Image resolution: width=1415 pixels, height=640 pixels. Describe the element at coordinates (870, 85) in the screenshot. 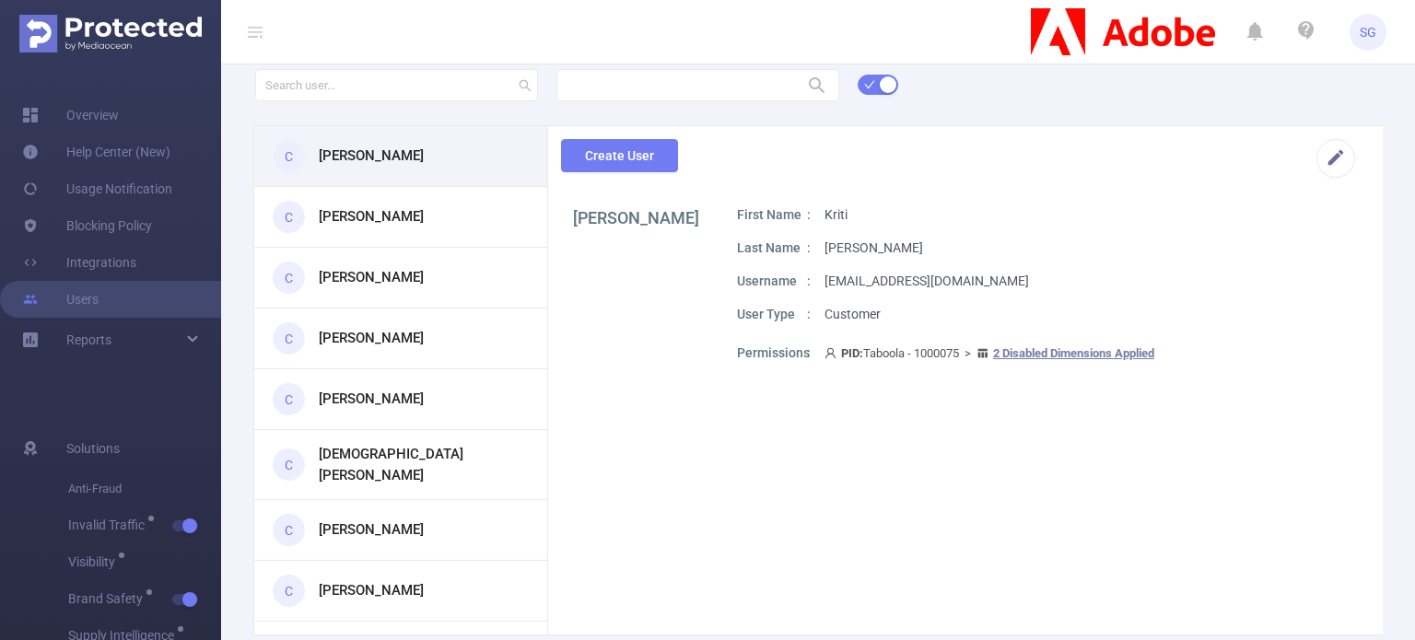

I see `i: icon: check` at that location.